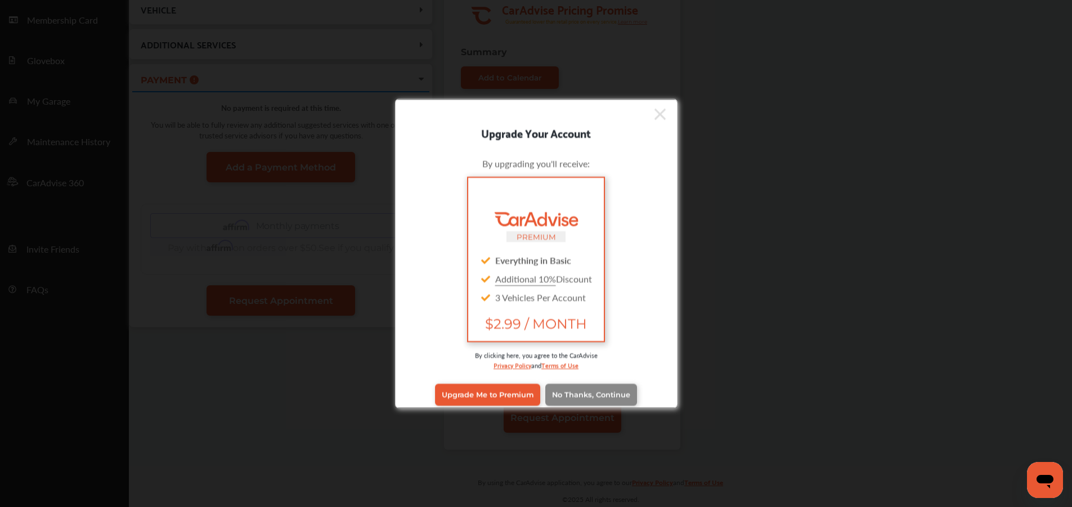 The width and height of the screenshot is (1072, 507). I want to click on div: By upgrading you'll receive:, so click(536, 163).